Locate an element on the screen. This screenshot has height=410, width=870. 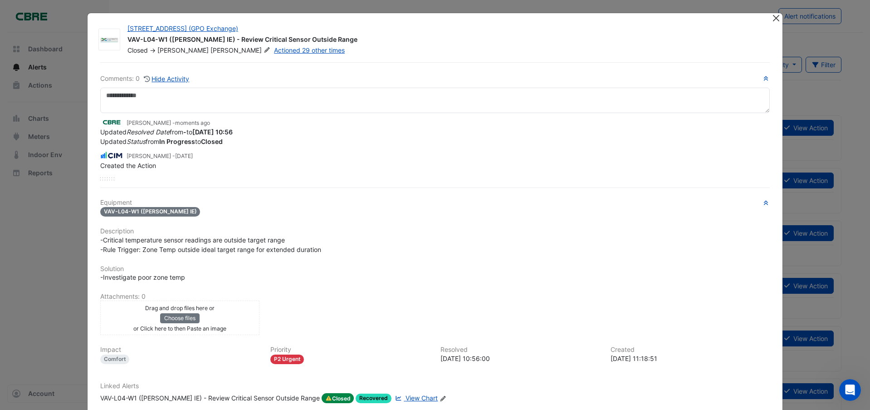
button: Close is located at coordinates (776, 18).